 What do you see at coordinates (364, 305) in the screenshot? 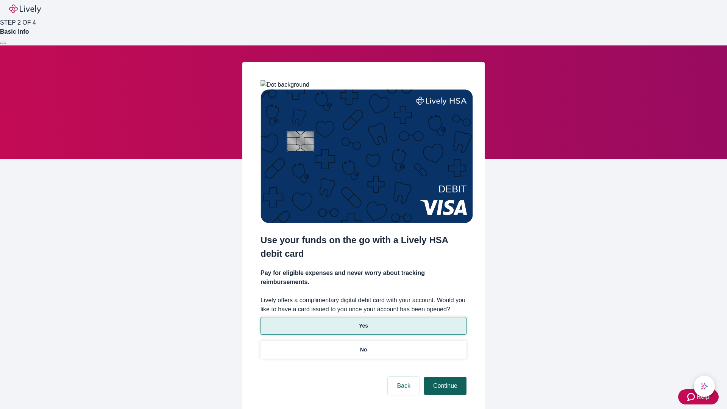
I see `label: Lively offers a complimentary digital debit card with your account. Would you like to have a card...` at bounding box center [364, 305].